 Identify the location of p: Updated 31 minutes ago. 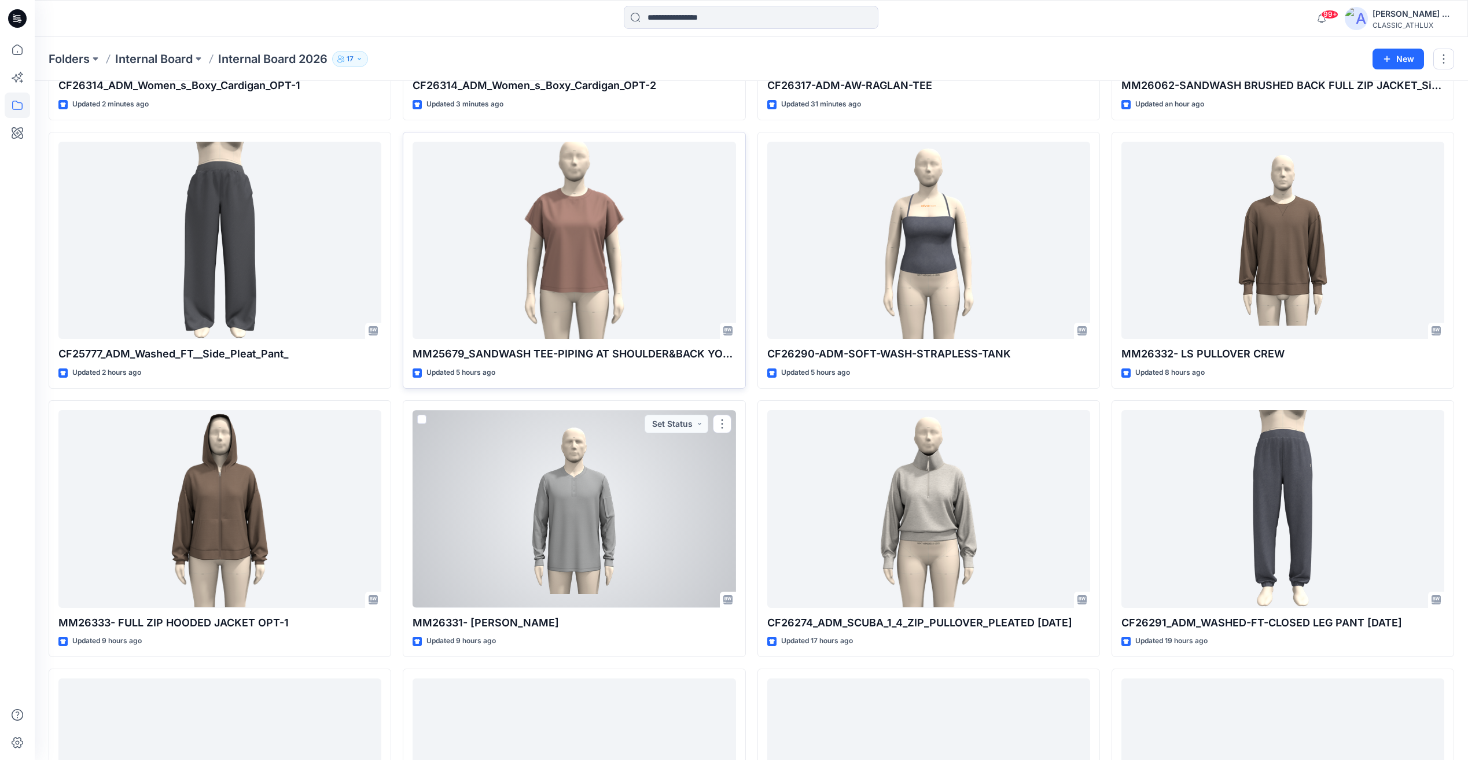
(821, 104).